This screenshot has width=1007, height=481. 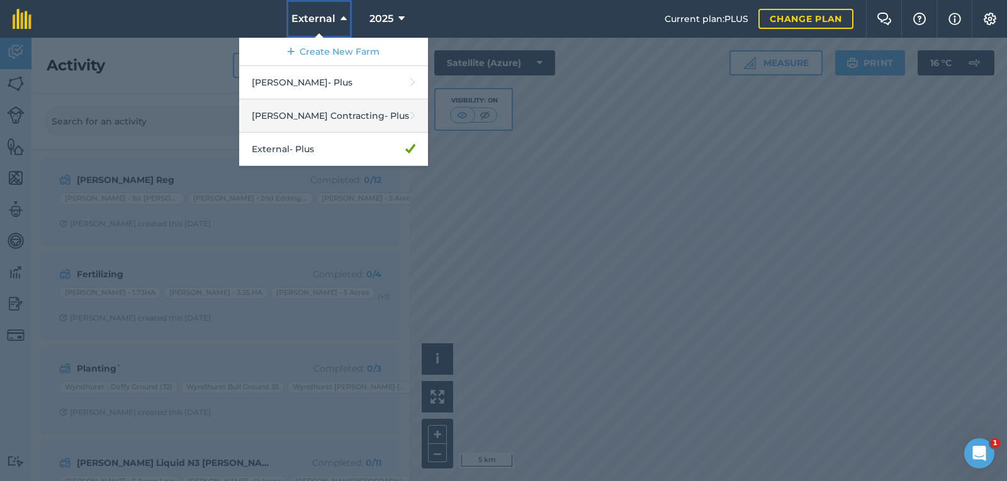 I want to click on a: Create New Farm, so click(x=334, y=52).